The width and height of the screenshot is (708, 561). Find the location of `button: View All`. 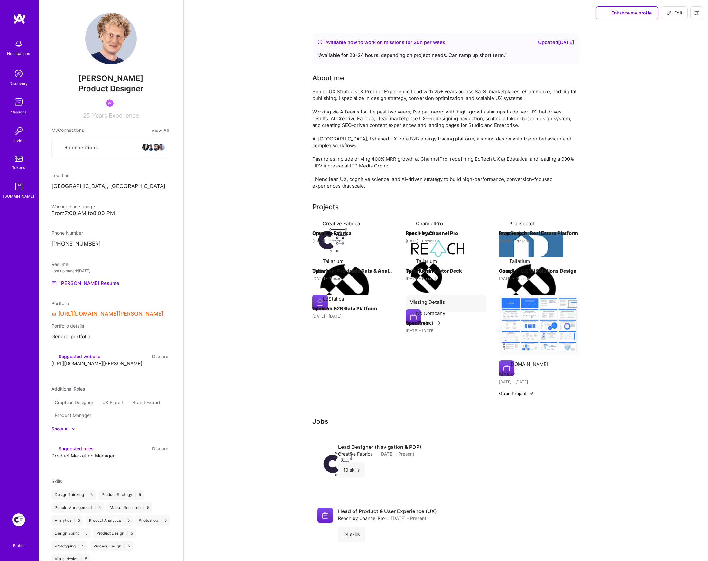

button: View All is located at coordinates (160, 130).